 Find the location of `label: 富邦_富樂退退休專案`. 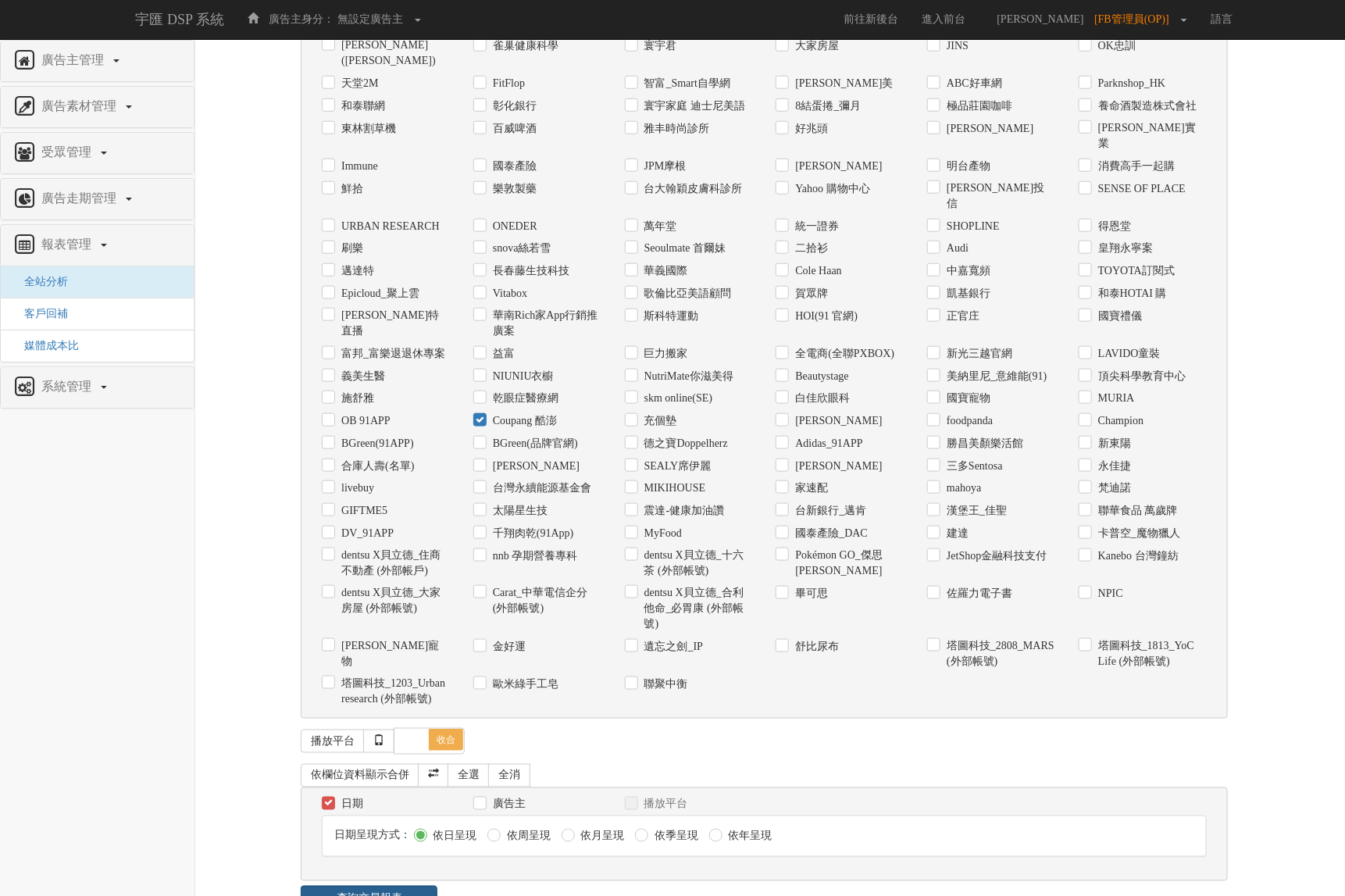

label: 富邦_富樂退退休專案 is located at coordinates (391, 354).